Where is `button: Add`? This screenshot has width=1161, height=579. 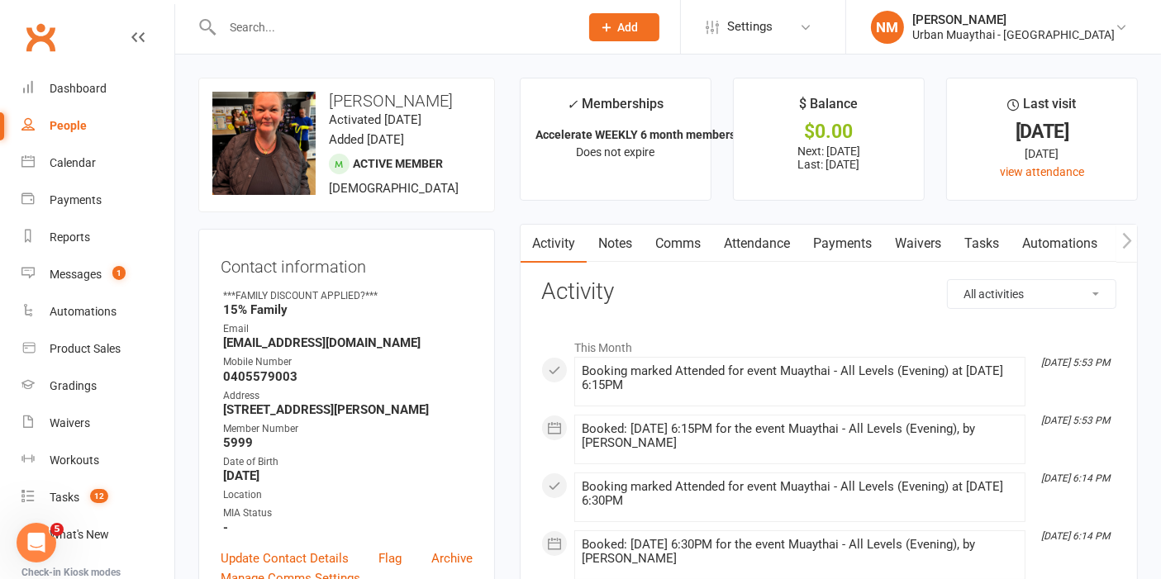 button: Add is located at coordinates (624, 27).